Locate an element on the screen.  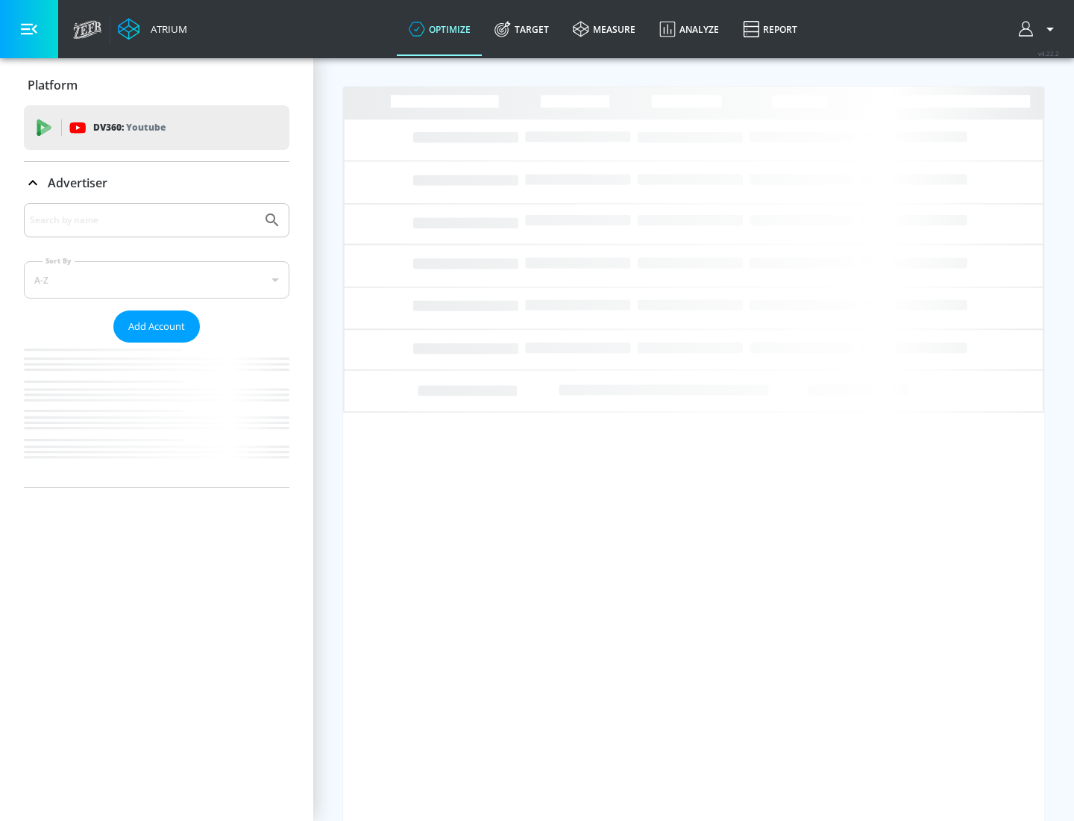
span: v 4.22.2 is located at coordinates (1049, 53).